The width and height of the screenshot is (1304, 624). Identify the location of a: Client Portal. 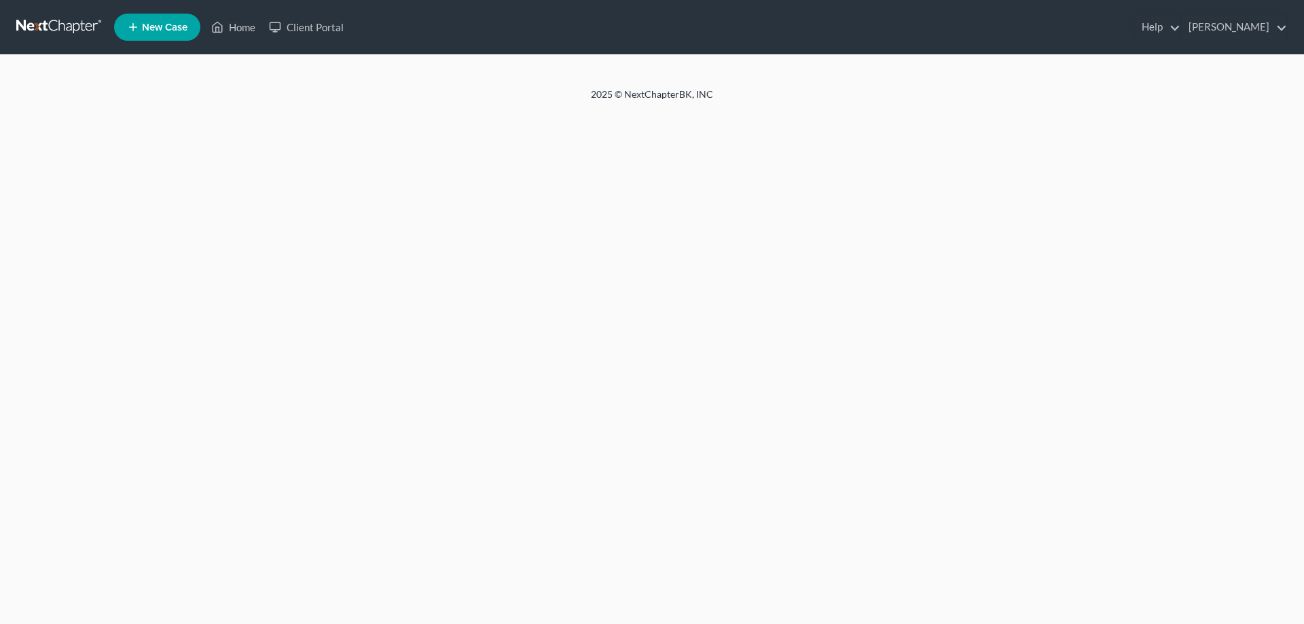
(306, 27).